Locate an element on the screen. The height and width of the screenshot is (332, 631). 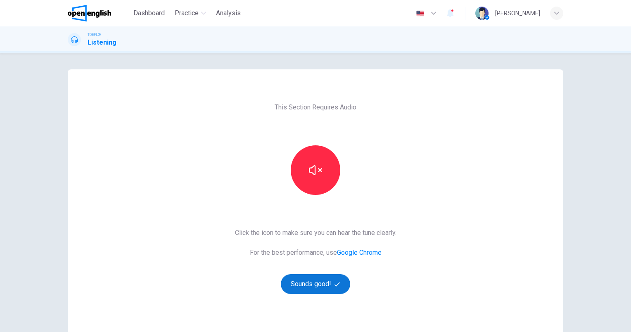
span: Analysis is located at coordinates (228, 13).